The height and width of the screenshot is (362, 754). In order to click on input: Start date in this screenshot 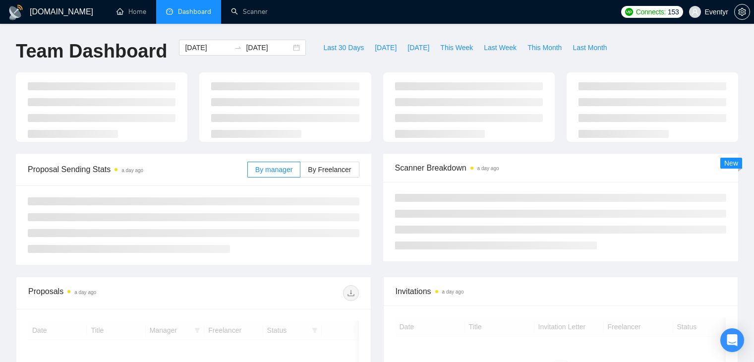, I will do `click(207, 48)`.